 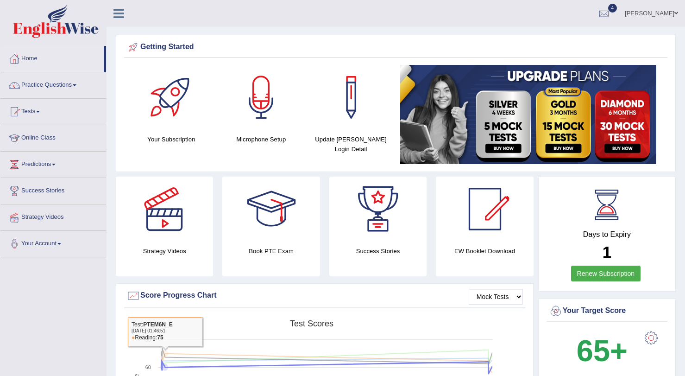 What do you see at coordinates (325, 296) in the screenshot?
I see `div: Score Progress Chart` at bounding box center [325, 296].